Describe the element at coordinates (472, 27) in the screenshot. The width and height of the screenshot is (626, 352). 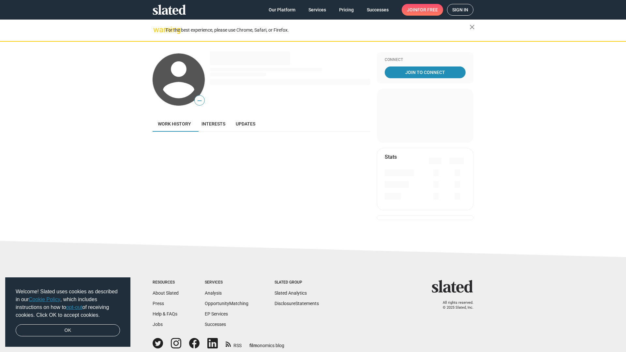
I see `mat-icon: close` at that location.